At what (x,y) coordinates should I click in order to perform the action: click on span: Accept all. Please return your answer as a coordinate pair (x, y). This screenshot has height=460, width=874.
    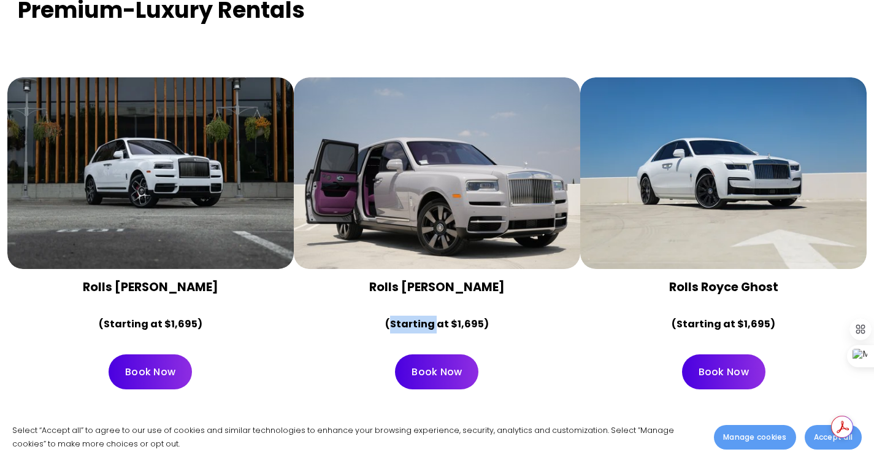
    Looking at the image, I should click on (833, 437).